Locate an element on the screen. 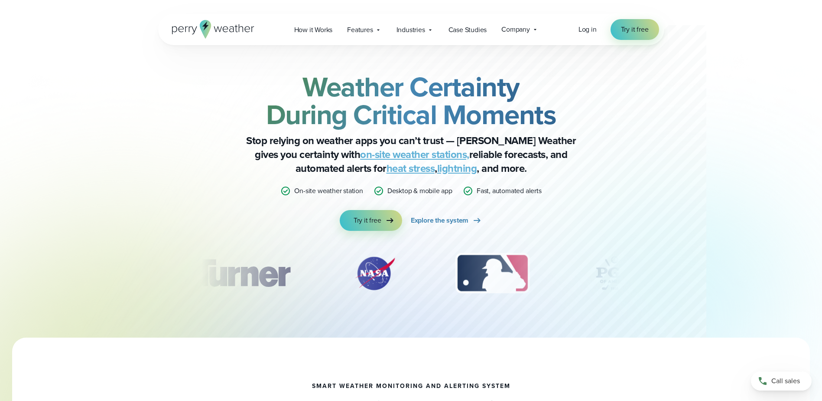 This screenshot has width=822, height=401. span: Log in is located at coordinates (588, 29).